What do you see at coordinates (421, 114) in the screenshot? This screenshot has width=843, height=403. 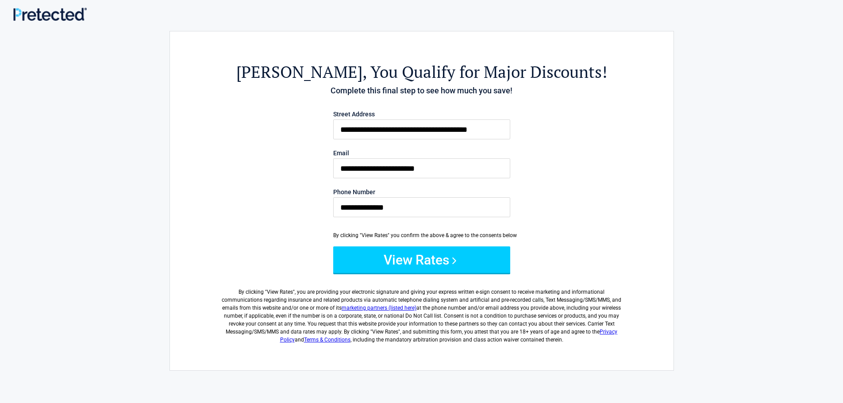 I see `label: Street Address` at bounding box center [421, 114].